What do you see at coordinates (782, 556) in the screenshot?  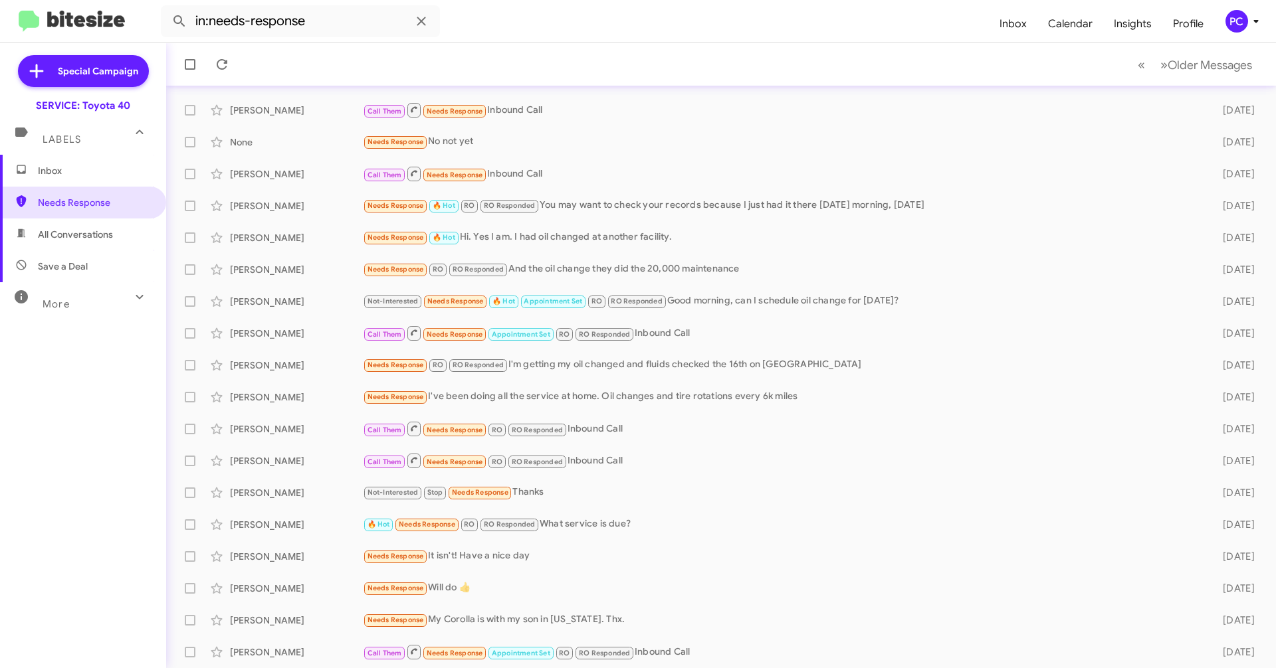 I see `div: It isn't! Have a nice day` at bounding box center [782, 556].